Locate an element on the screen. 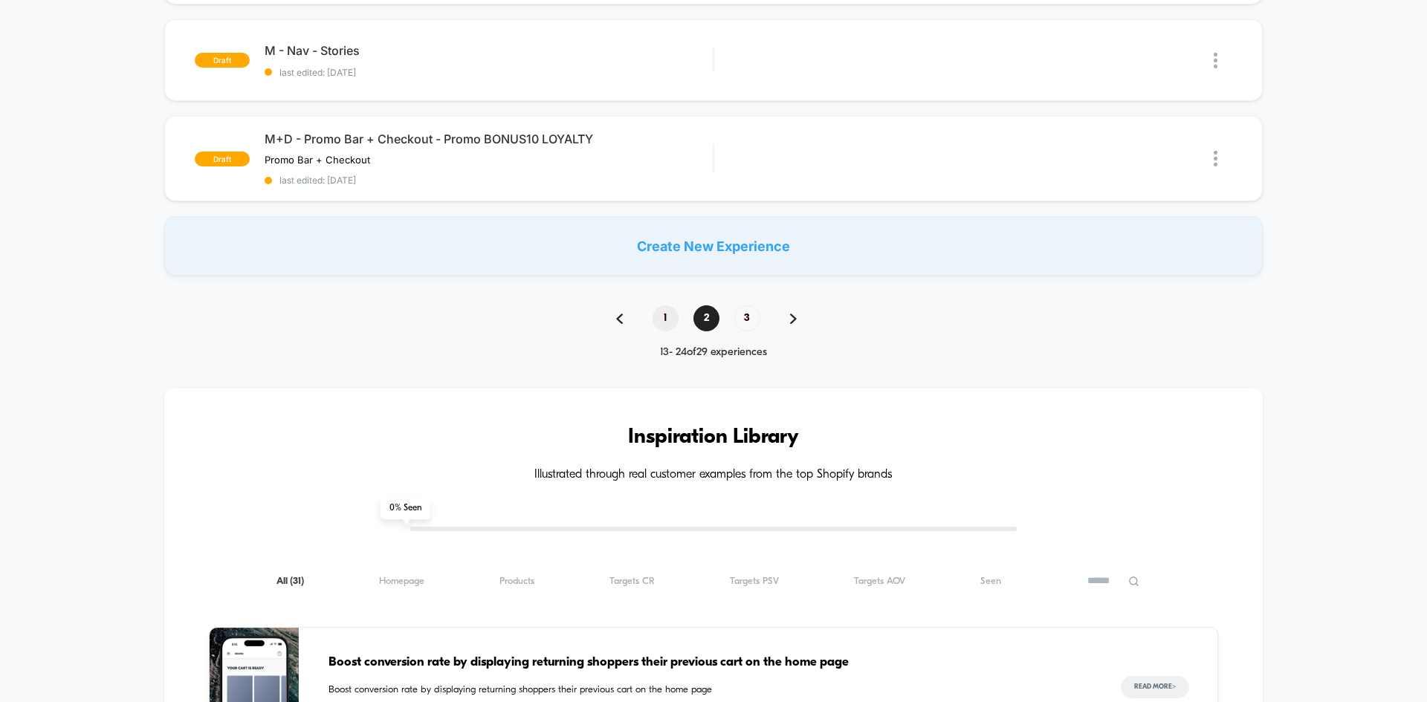 Image resolution: width=1427 pixels, height=702 pixels. span: Targets PSV is located at coordinates (754, 581).